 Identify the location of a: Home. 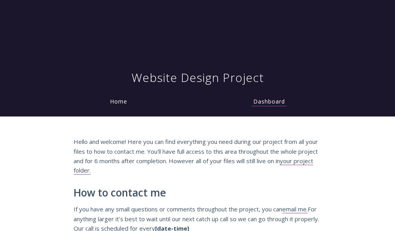
(119, 101).